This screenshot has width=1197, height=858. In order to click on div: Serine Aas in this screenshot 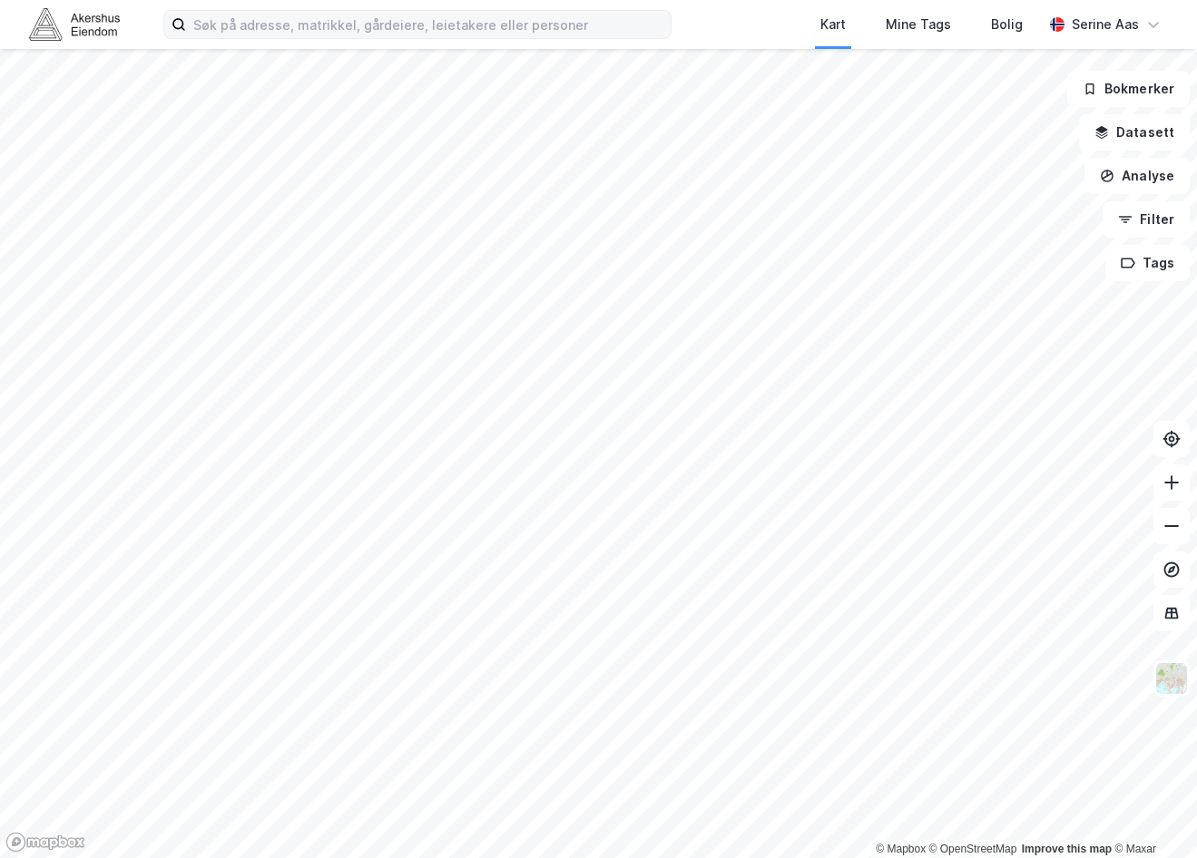, I will do `click(1105, 24)`.